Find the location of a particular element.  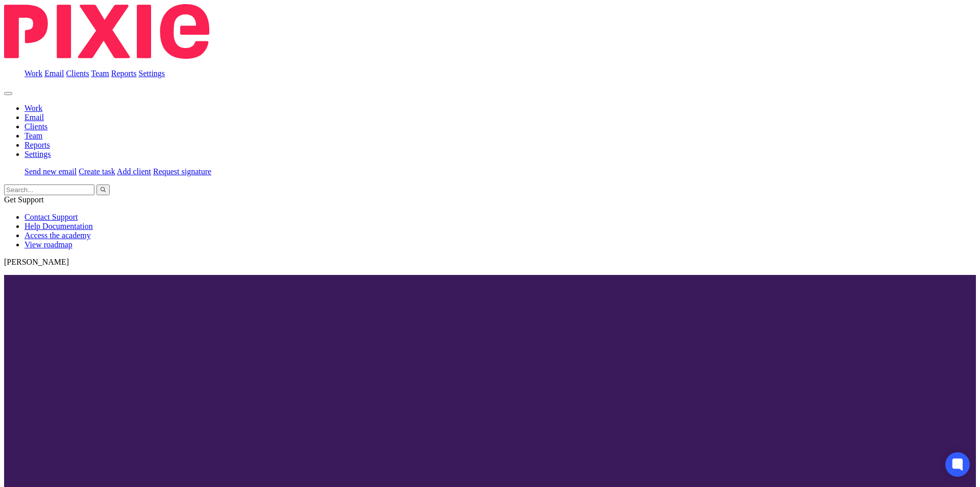

a: Add client is located at coordinates (134, 171).